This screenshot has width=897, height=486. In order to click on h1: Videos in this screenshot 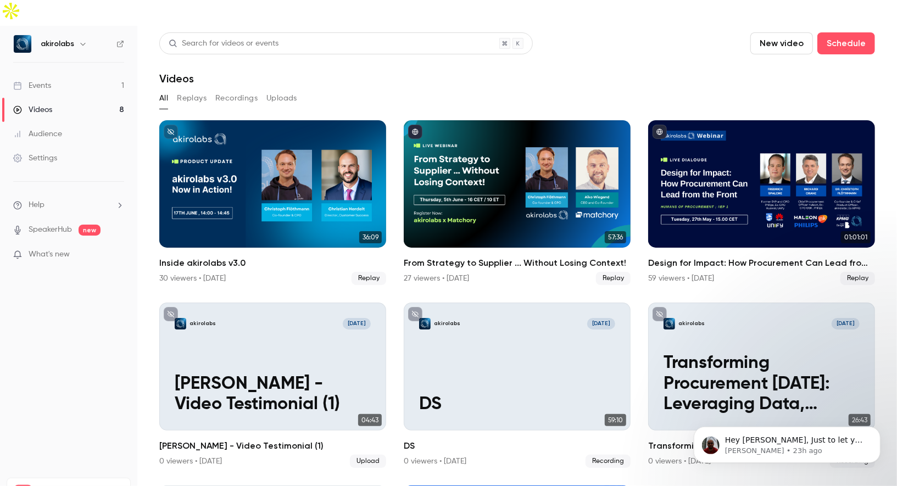, I will do `click(176, 79)`.